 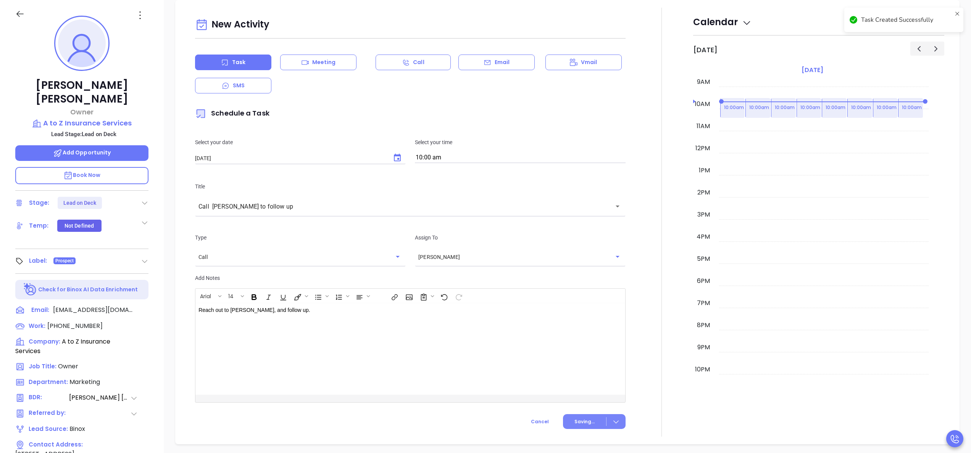 I want to click on span: Fill color or set the text color, so click(x=300, y=296).